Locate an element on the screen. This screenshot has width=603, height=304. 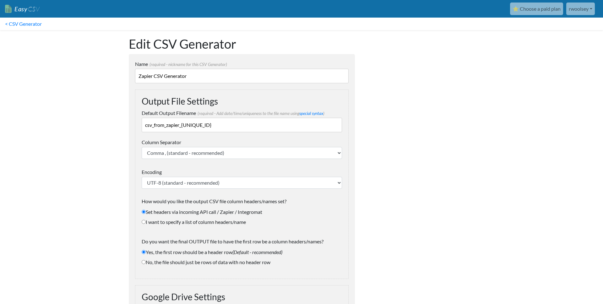
a: ⭐ Choose a paid plan is located at coordinates (536, 9).